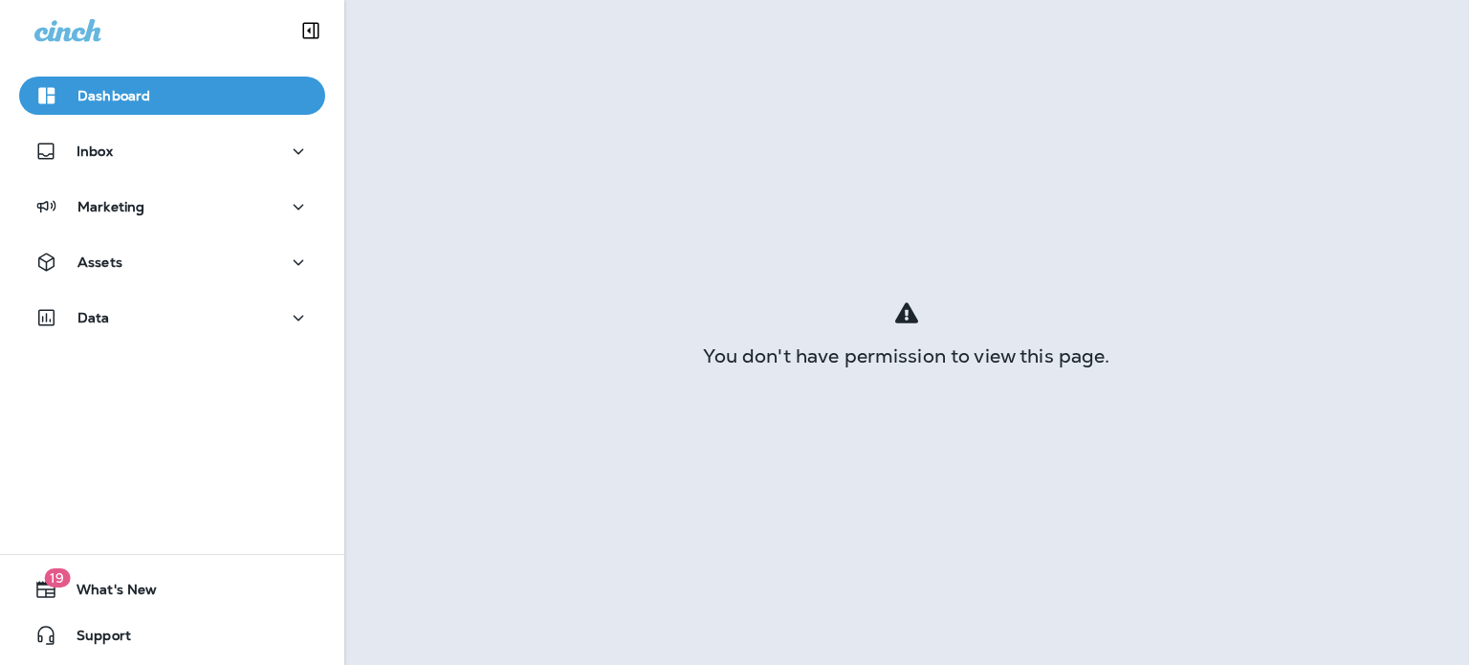  What do you see at coordinates (111, 207) in the screenshot?
I see `p: Marketing` at bounding box center [111, 207].